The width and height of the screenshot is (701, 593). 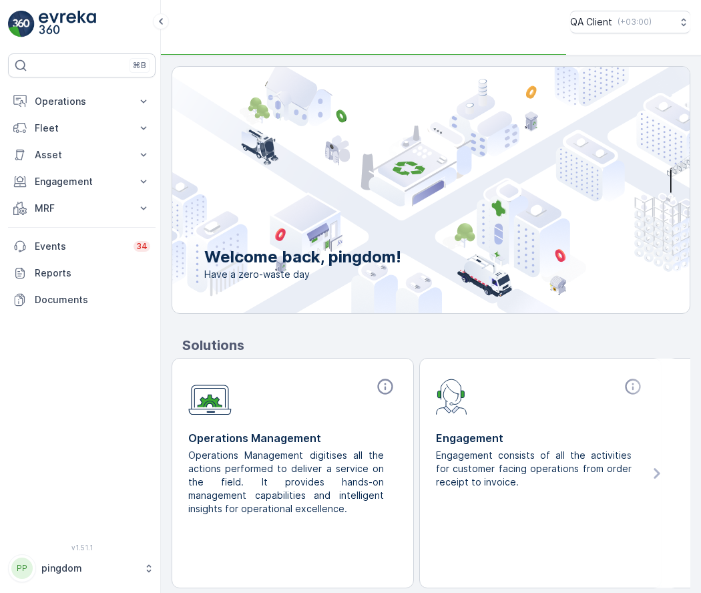 What do you see at coordinates (81, 101) in the screenshot?
I see `button: Operations` at bounding box center [81, 101].